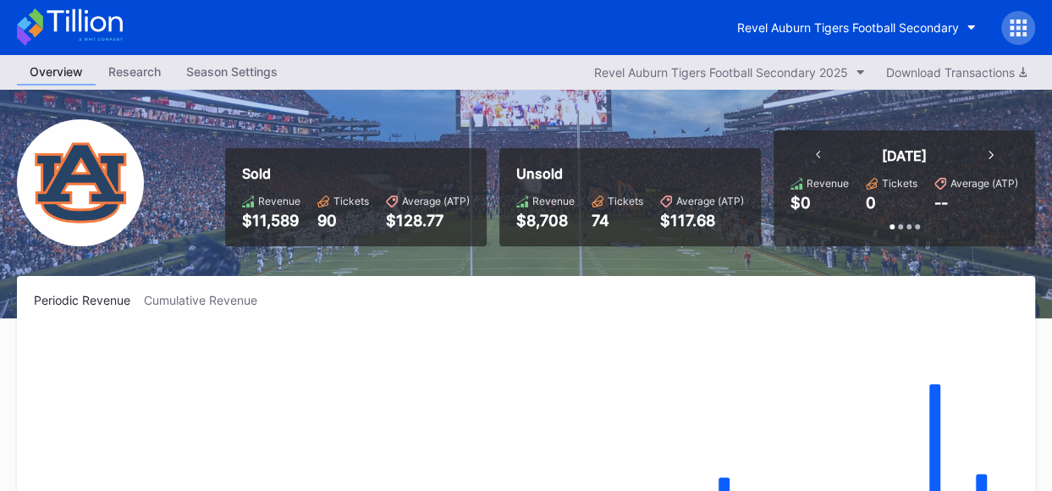 This screenshot has width=1052, height=491. What do you see at coordinates (848, 27) in the screenshot?
I see `div: Revel Auburn Tigers Football Secondary` at bounding box center [848, 27].